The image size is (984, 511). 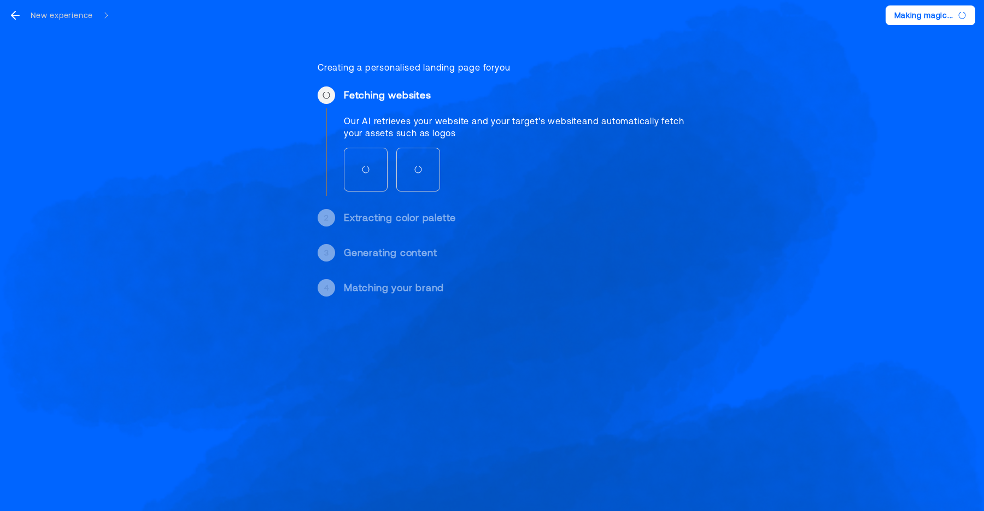 What do you see at coordinates (326, 218) in the screenshot?
I see `div: 2` at bounding box center [326, 218].